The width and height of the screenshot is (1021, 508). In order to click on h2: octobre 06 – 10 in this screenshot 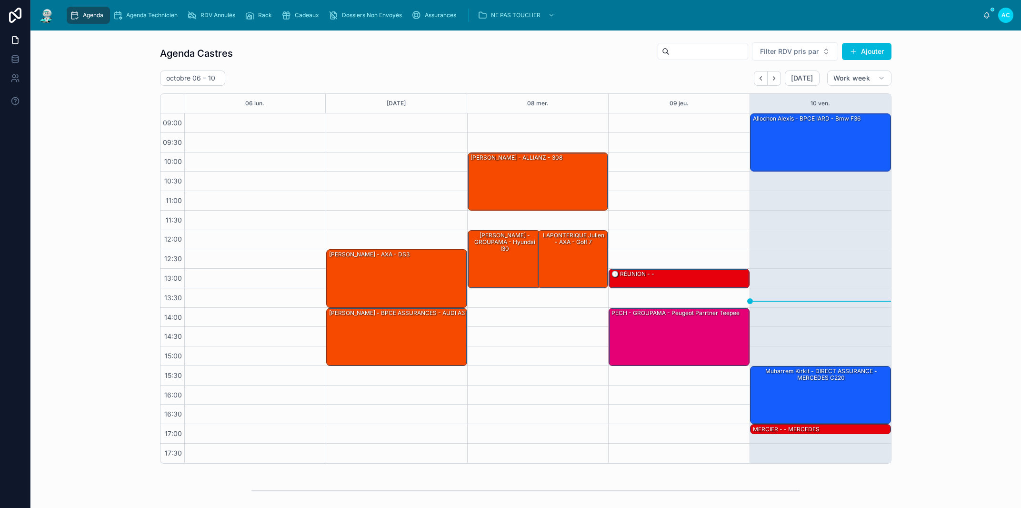, I will do `click(190, 78)`.